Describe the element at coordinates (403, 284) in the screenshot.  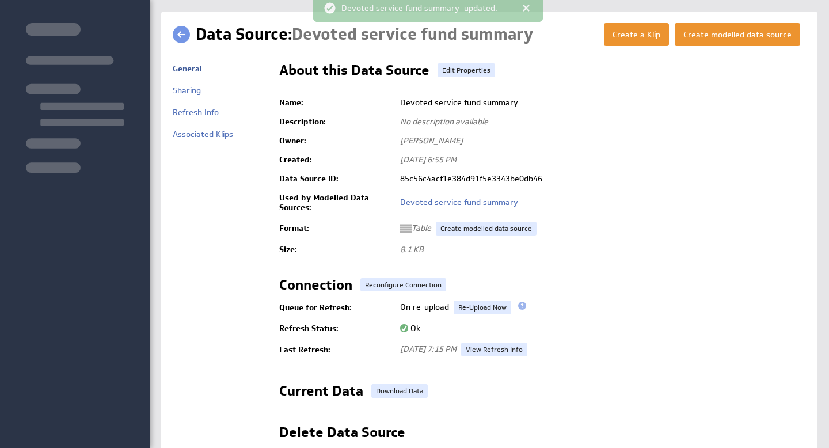
I see `button: Reconfigure Connection` at that location.